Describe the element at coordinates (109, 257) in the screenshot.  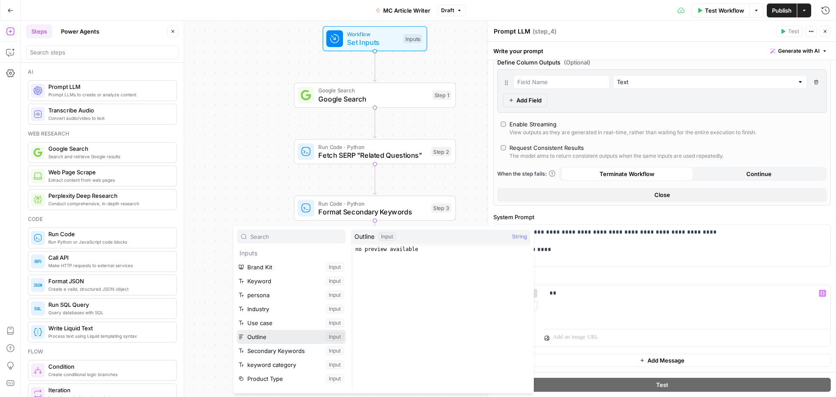
I see `span: Call API` at that location.